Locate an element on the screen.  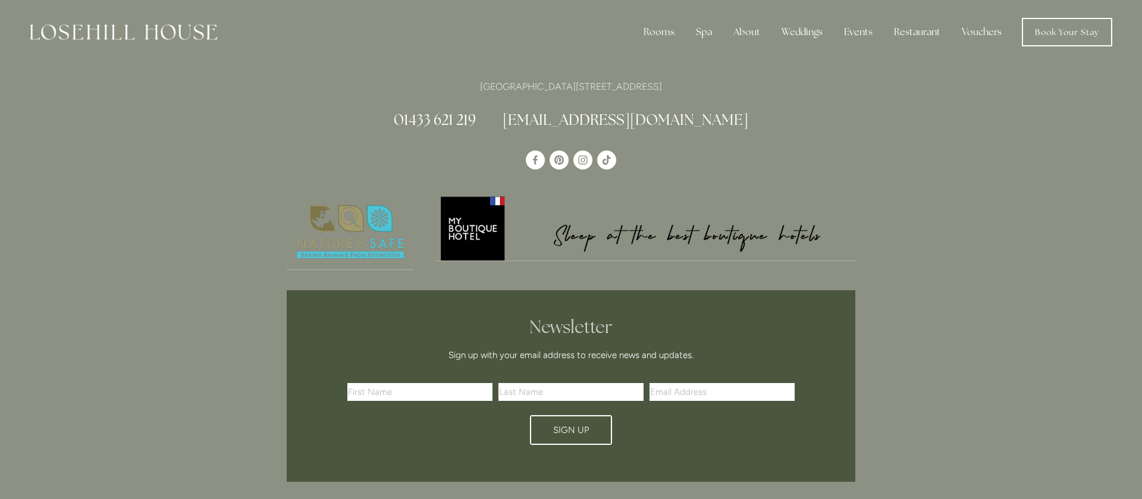
div: Spa is located at coordinates (703, 32).